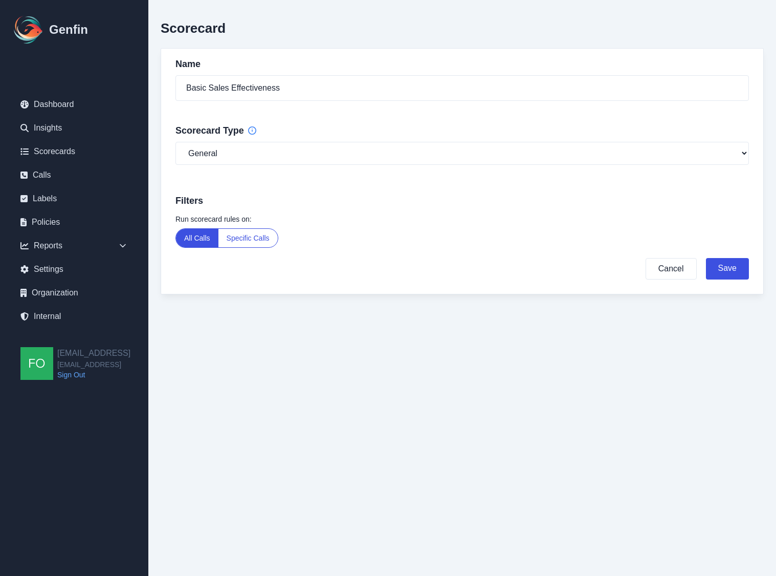 The width and height of the screenshot is (776, 576). Describe the element at coordinates (74, 151) in the screenshot. I see `a: Scorecards` at that location.